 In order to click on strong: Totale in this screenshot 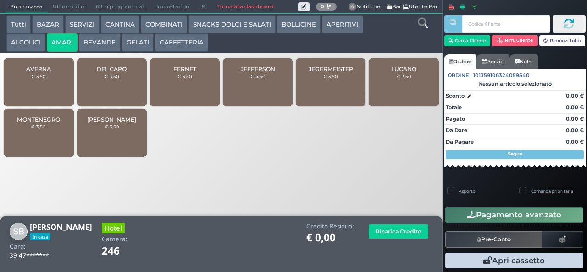, I will do `click(453, 107)`.